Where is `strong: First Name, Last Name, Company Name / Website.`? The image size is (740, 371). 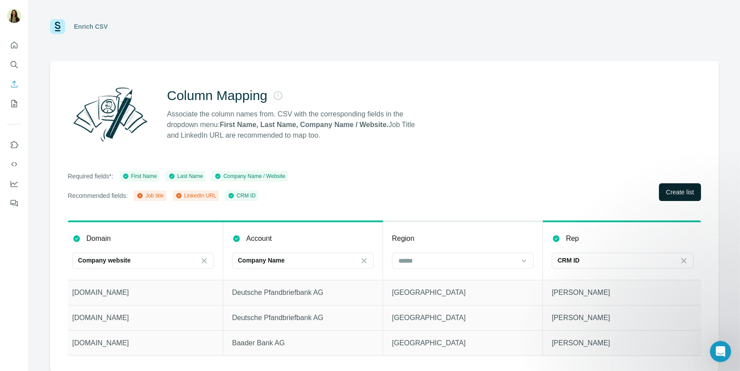 strong: First Name, Last Name, Company Name / Website. is located at coordinates (304, 124).